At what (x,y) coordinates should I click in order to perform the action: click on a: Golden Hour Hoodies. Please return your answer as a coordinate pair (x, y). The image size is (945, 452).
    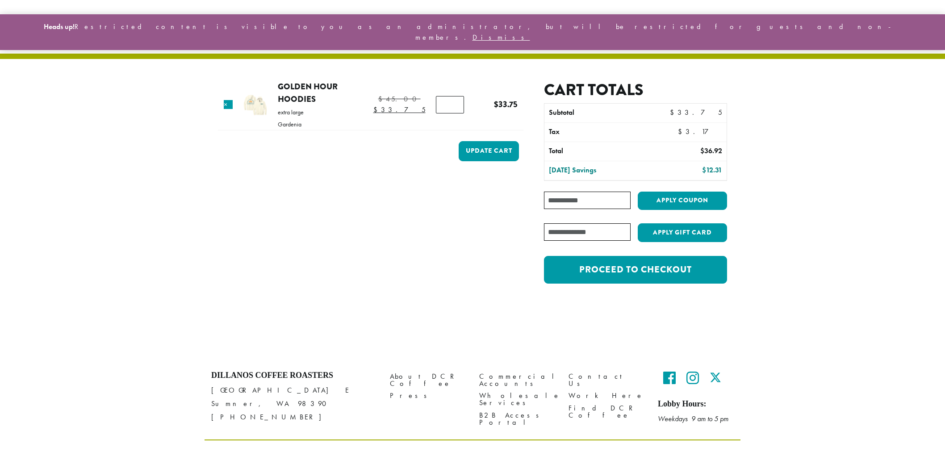
    Looking at the image, I should click on (308, 92).